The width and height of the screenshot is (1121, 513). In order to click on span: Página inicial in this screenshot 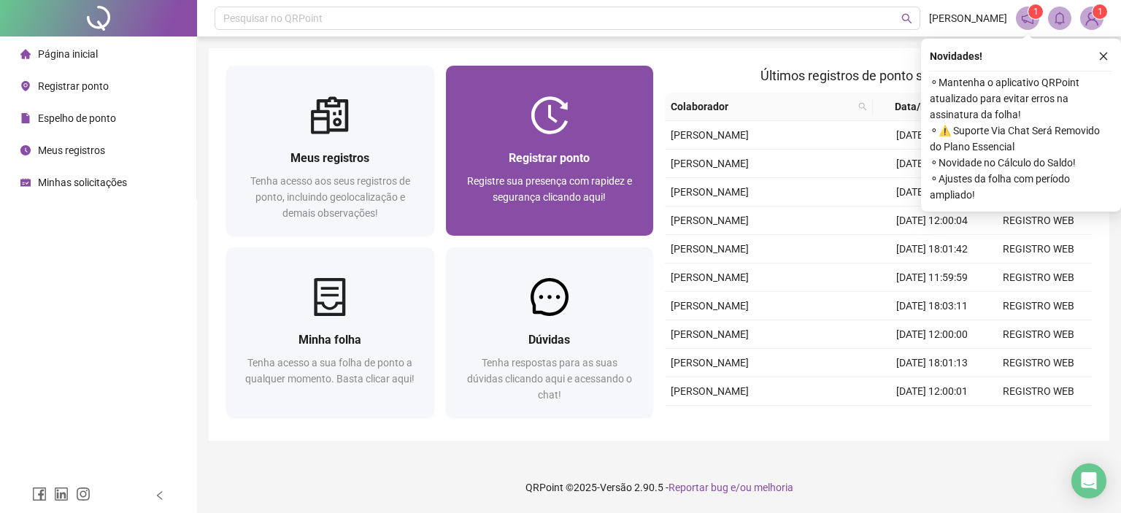, I will do `click(68, 54)`.